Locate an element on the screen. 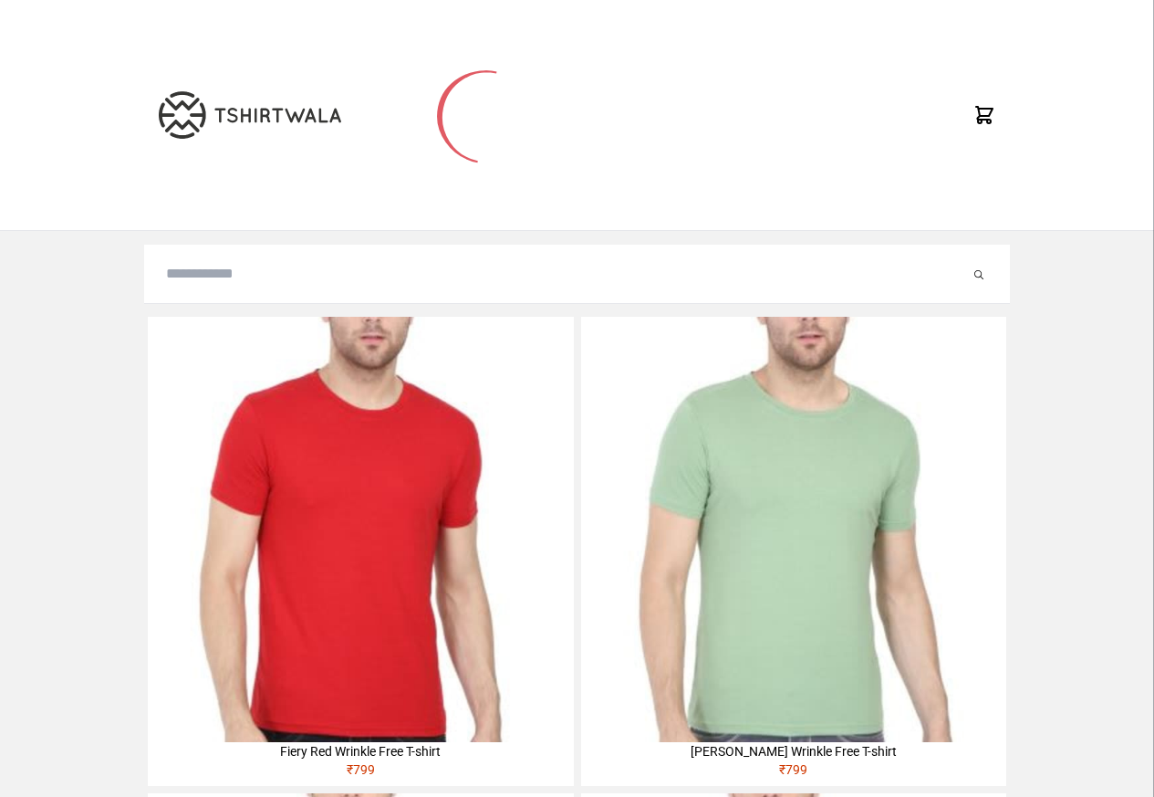 The width and height of the screenshot is (1154, 797). button: Submit your search query. is located at coordinates (979, 274).